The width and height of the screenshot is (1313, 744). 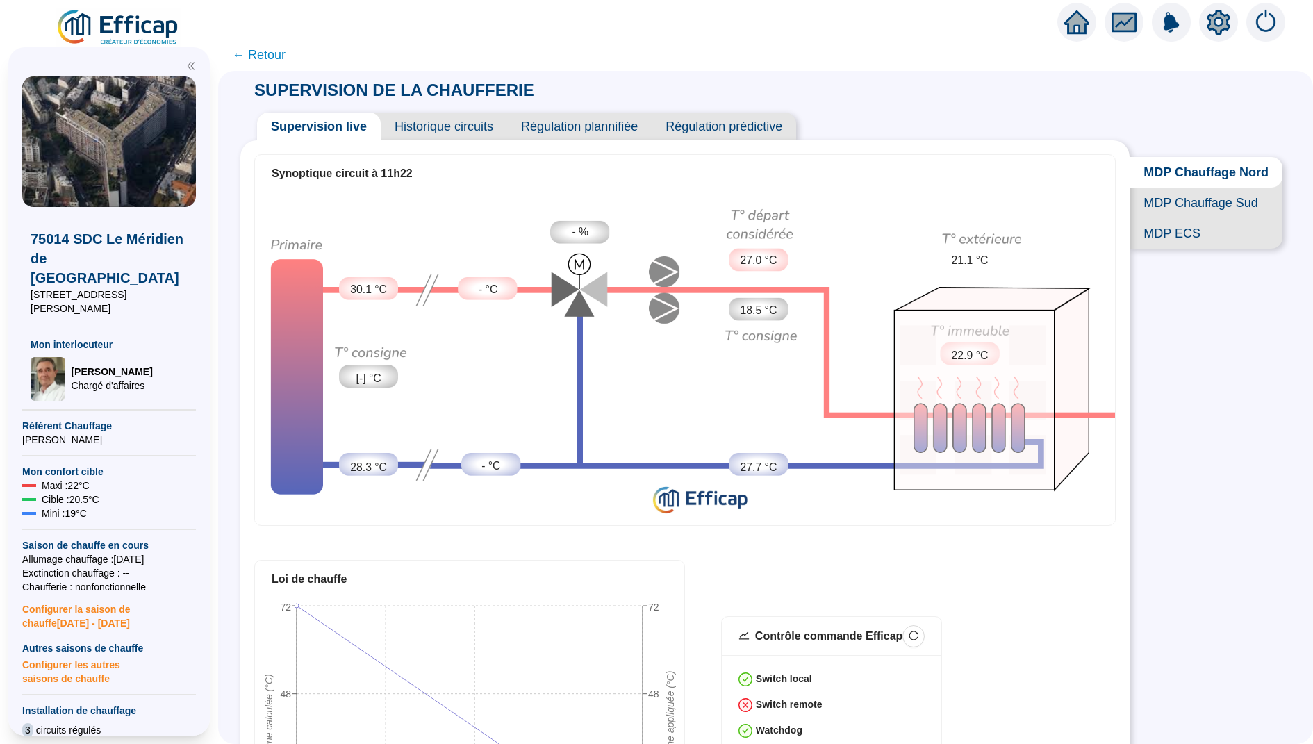 I want to click on img: efficap energie logo, so click(x=118, y=28).